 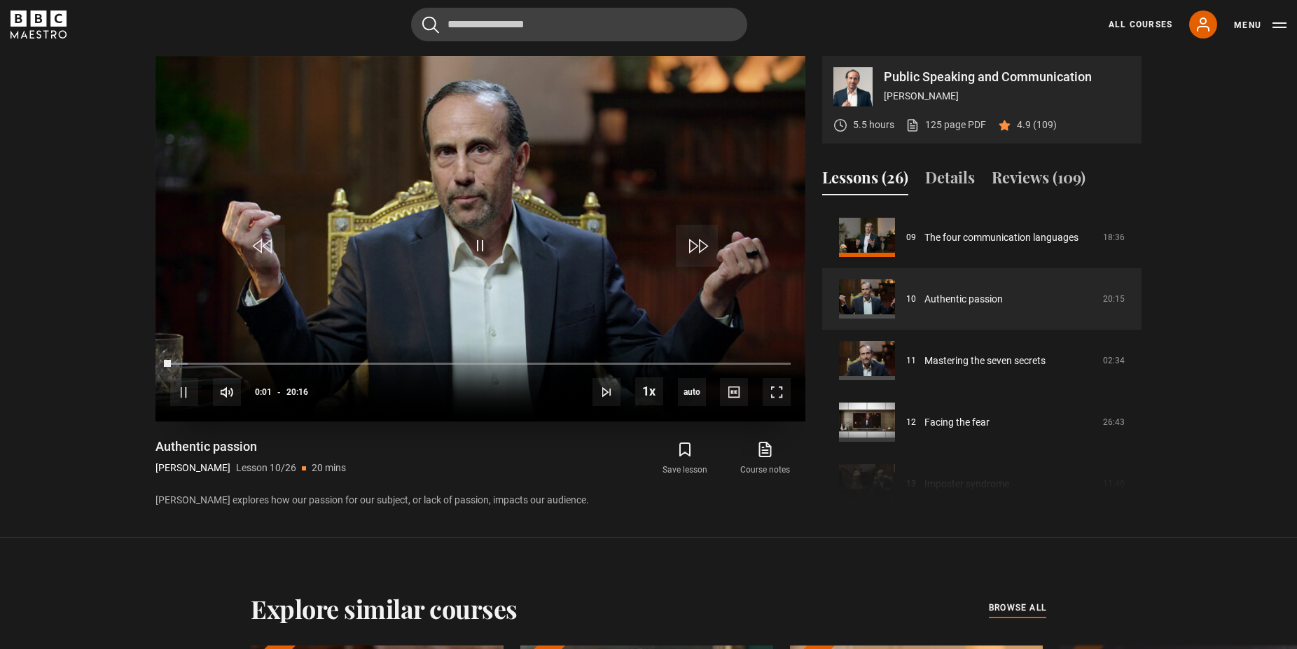 What do you see at coordinates (431, 25) in the screenshot?
I see `button: Submit the search query` at bounding box center [431, 25].